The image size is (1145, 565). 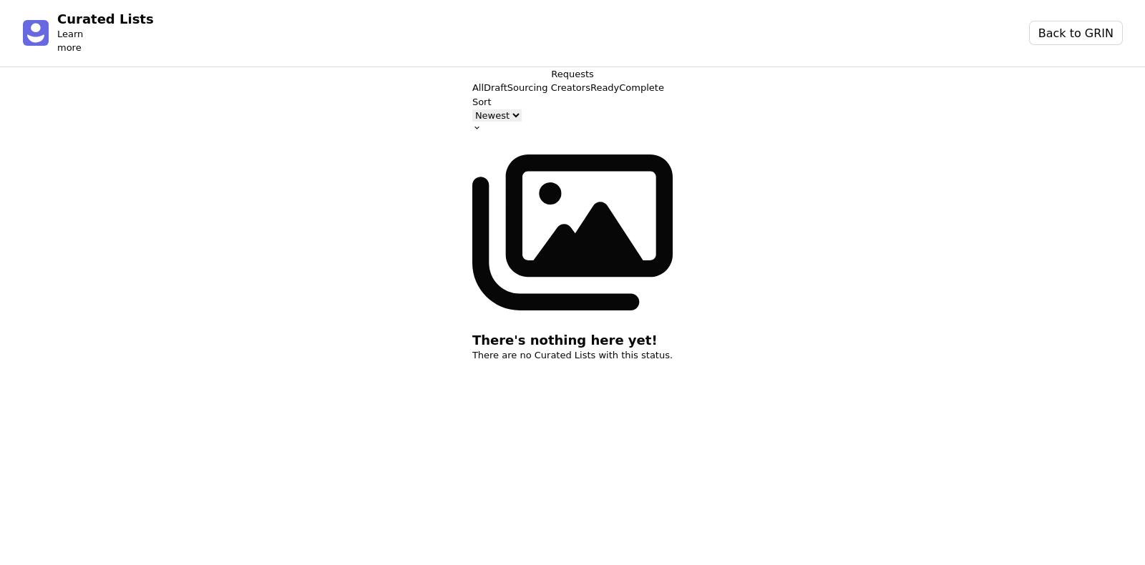 What do you see at coordinates (573, 74) in the screenshot?
I see `h3: Requests` at bounding box center [573, 74].